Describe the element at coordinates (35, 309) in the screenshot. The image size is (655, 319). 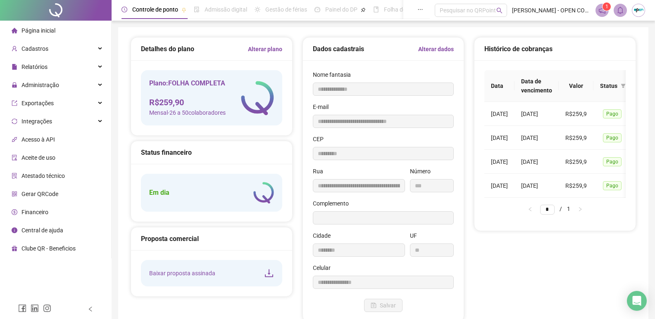
I see `span: linkedin` at that location.